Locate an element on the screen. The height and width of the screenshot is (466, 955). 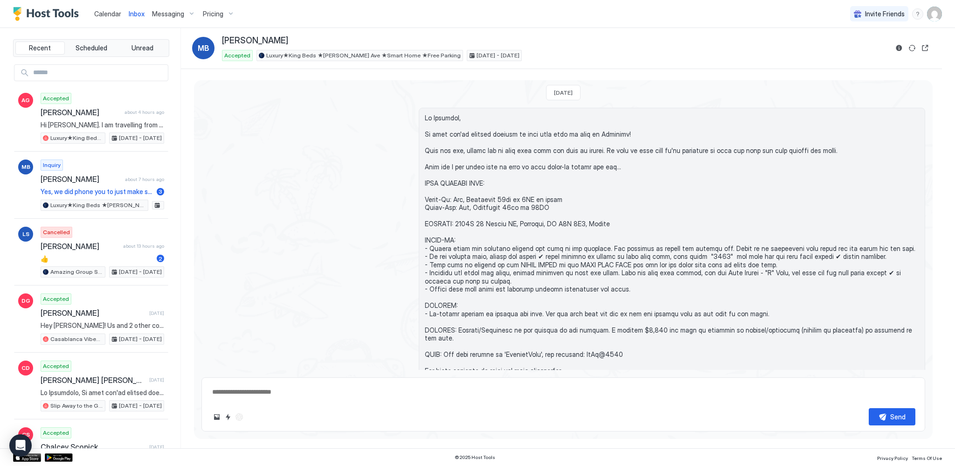
span: Inbox is located at coordinates (137, 14).